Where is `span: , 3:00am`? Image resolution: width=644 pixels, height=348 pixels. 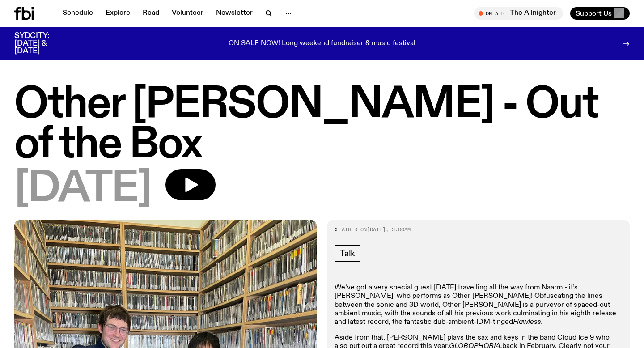 span: , 3:00am is located at coordinates (398, 229).